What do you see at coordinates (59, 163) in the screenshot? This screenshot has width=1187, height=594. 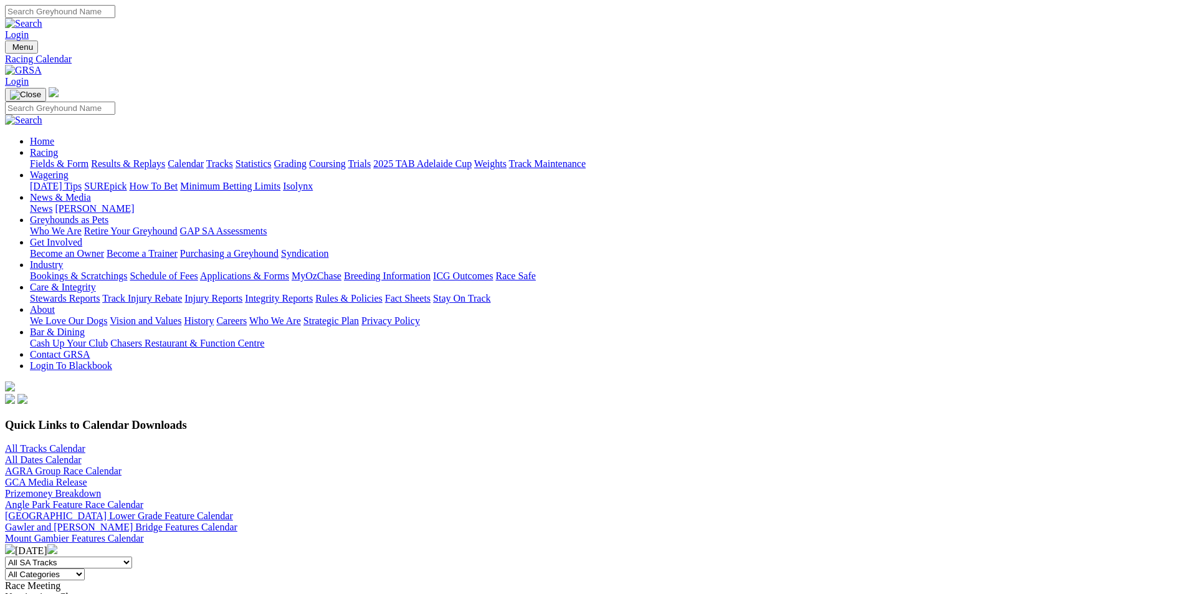 I see `a: Fields & Form` at bounding box center [59, 163].